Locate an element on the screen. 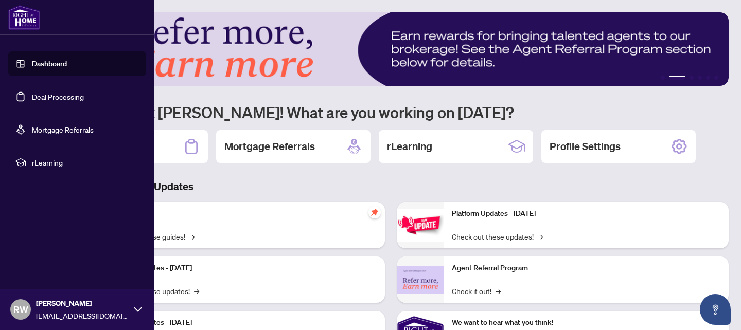 This screenshot has height=330, width=741. a: Dashboard is located at coordinates (49, 64).